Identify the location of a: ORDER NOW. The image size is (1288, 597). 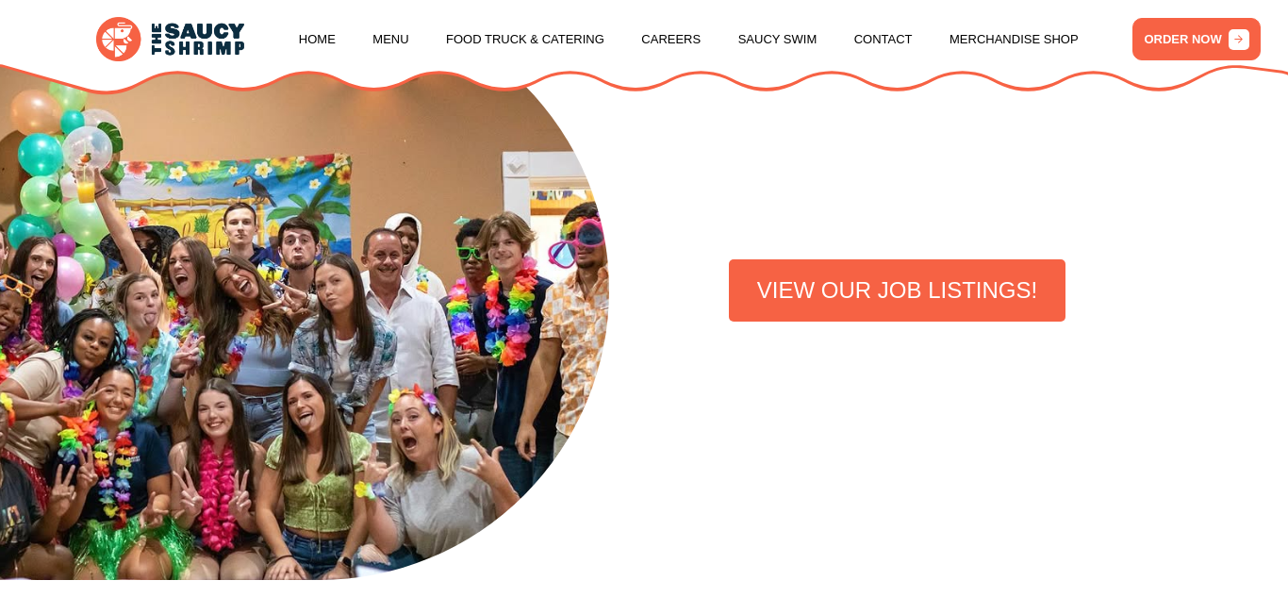
(1196, 39).